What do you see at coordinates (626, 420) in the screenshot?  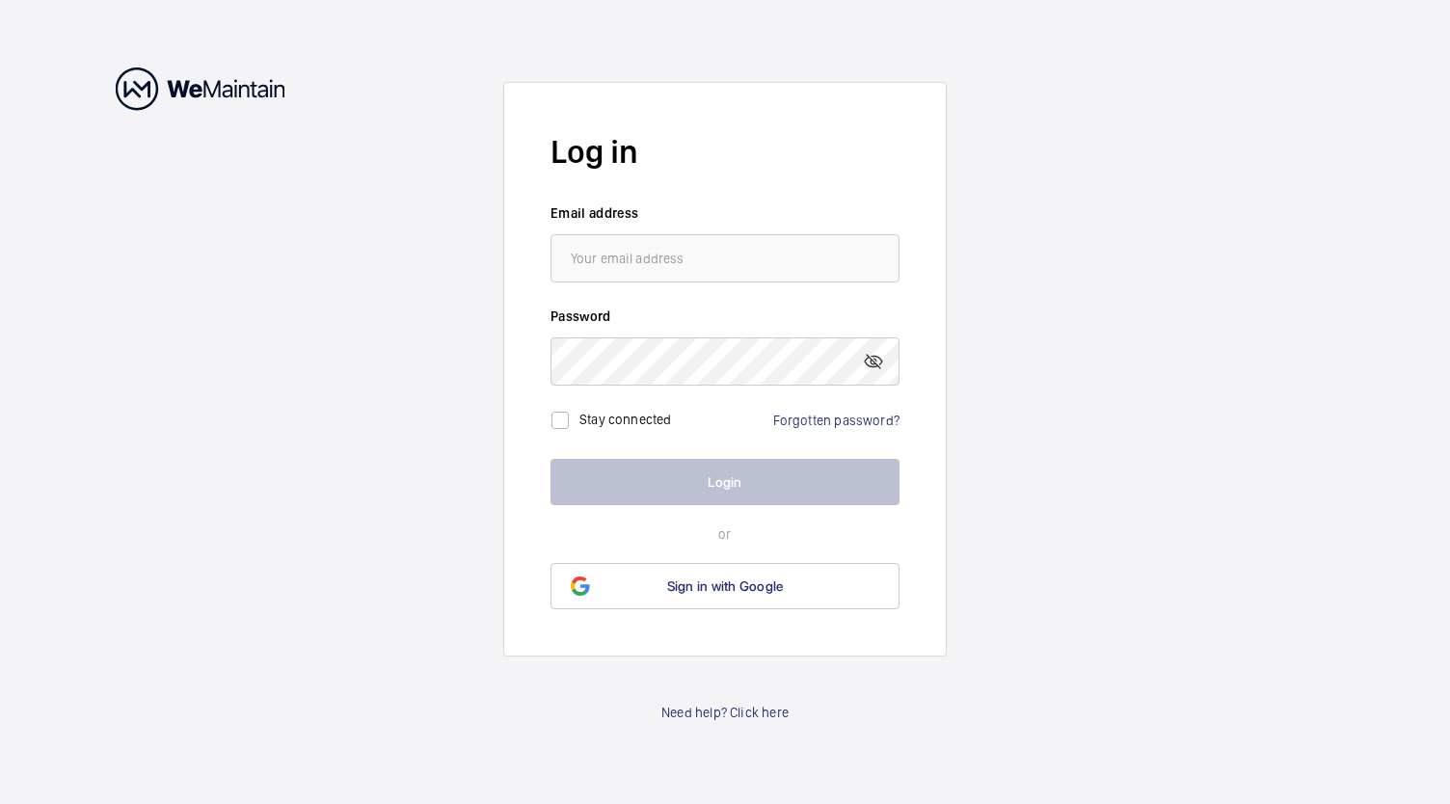 I see `label: Stay connected` at bounding box center [626, 420].